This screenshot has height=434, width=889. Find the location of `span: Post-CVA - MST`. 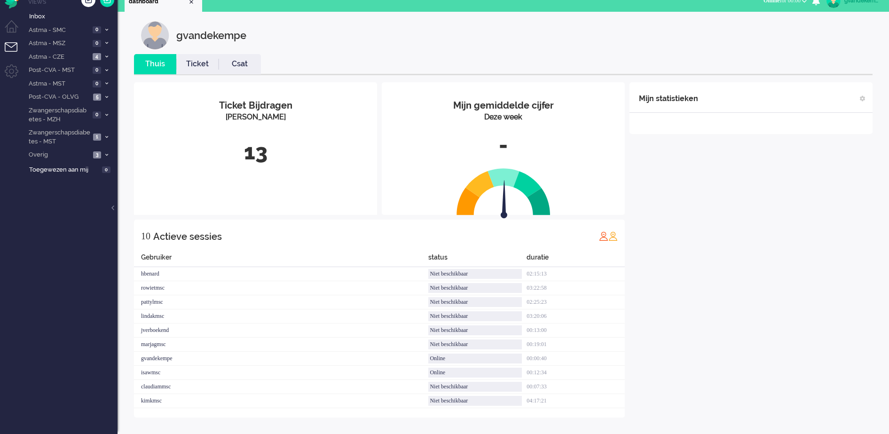

span: Post-CVA - MST is located at coordinates (58, 70).